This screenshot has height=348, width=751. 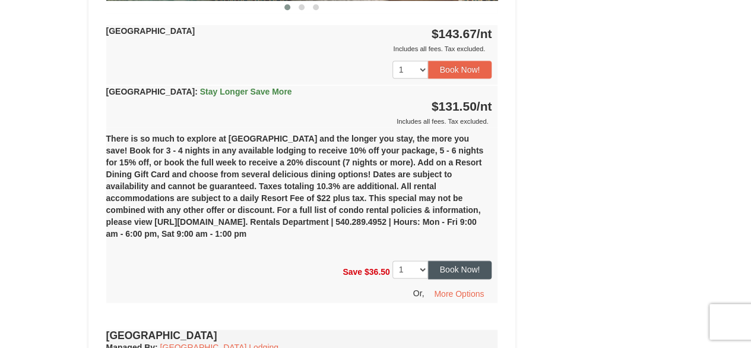 What do you see at coordinates (419, 292) in the screenshot?
I see `span: Or,` at bounding box center [419, 292].